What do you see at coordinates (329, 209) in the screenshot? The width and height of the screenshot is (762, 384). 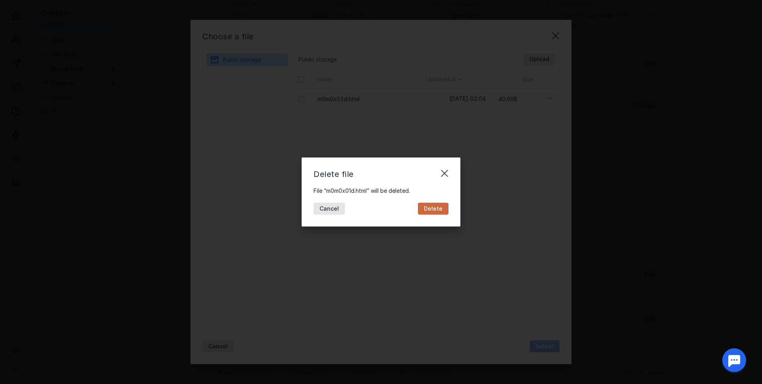 I see `span: Cancel` at bounding box center [329, 209].